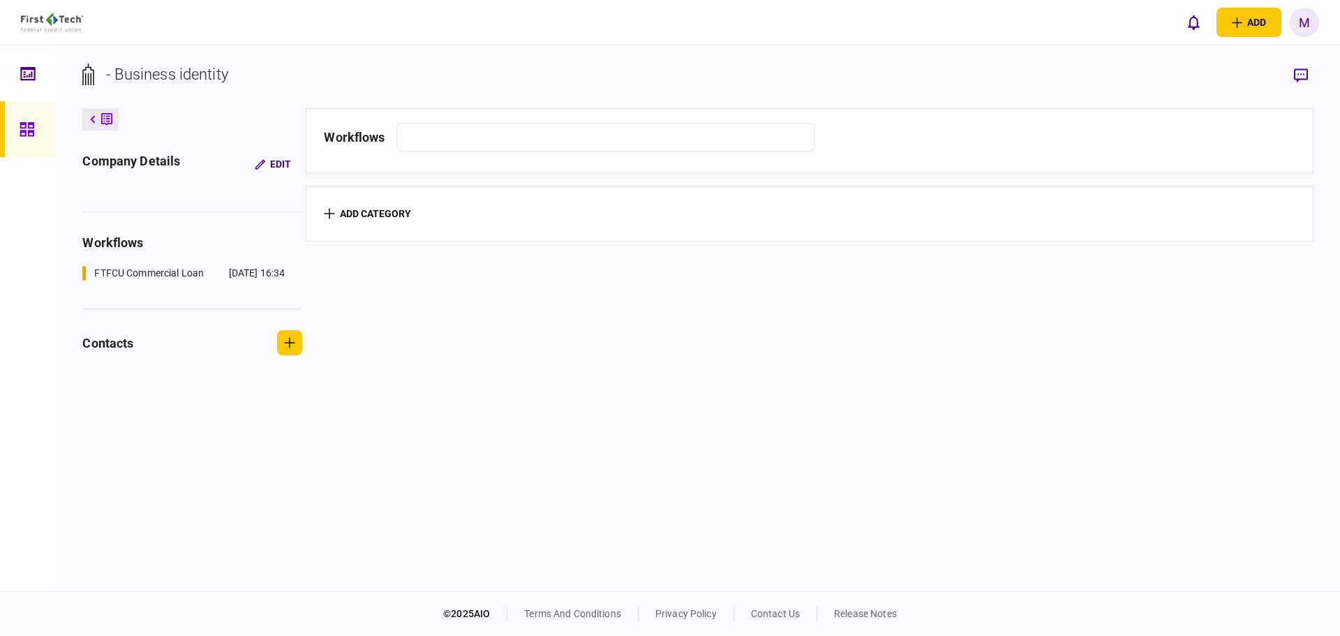  What do you see at coordinates (107, 343) in the screenshot?
I see `div: contacts` at bounding box center [107, 343].